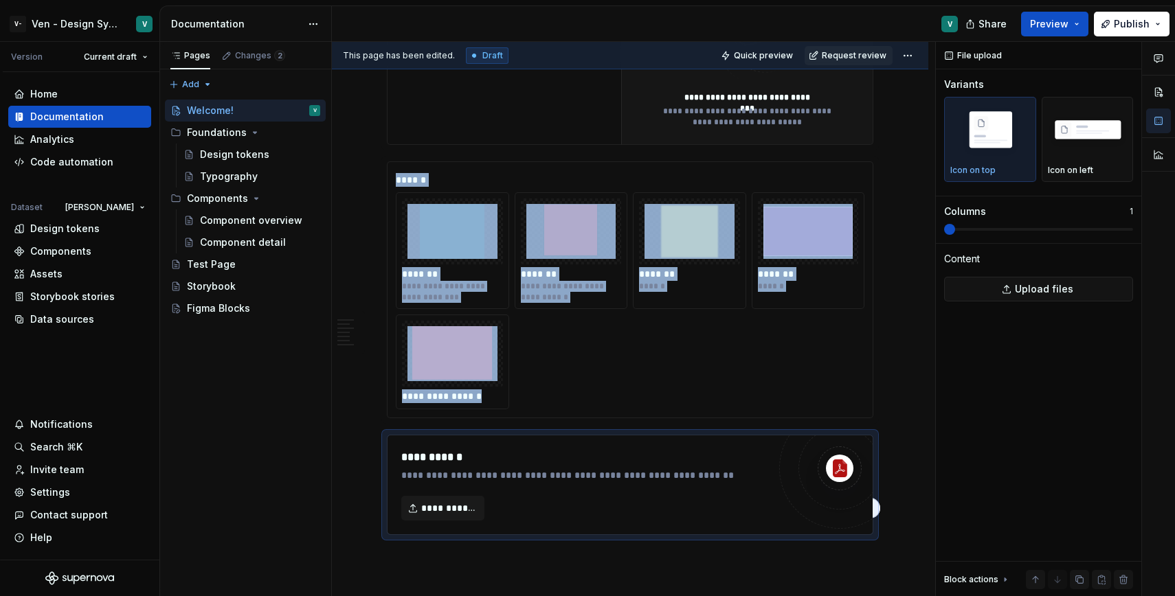 The image size is (1175, 596). I want to click on button: V-Ven - Design System TestV, so click(80, 23).